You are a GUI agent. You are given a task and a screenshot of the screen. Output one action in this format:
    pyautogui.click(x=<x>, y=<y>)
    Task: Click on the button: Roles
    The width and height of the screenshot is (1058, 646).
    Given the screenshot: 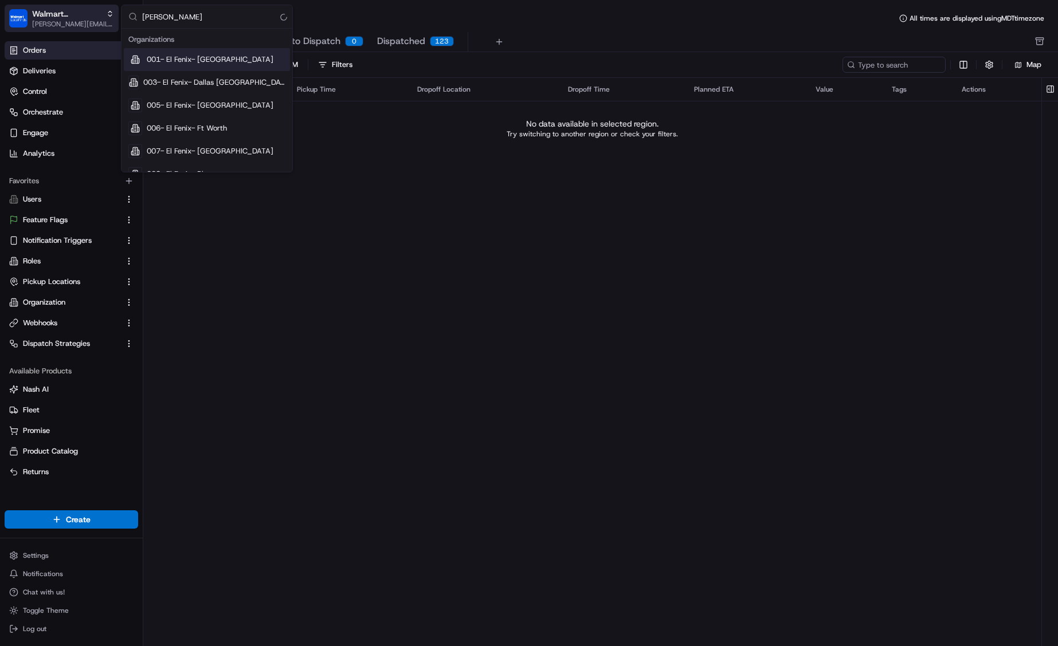 What is the action you would take?
    pyautogui.click(x=71, y=261)
    